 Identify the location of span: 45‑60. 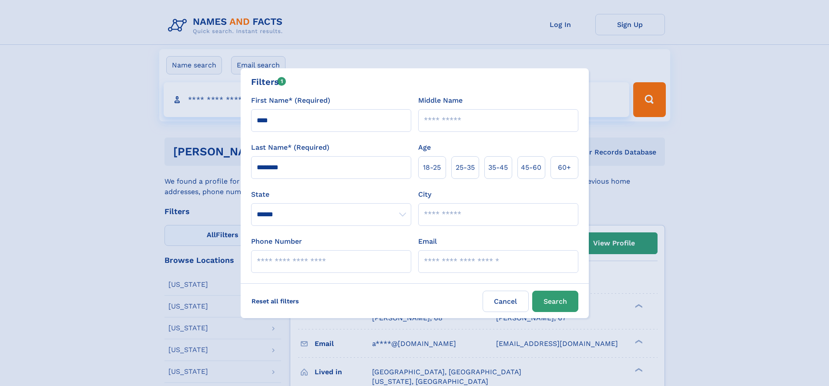
(531, 168).